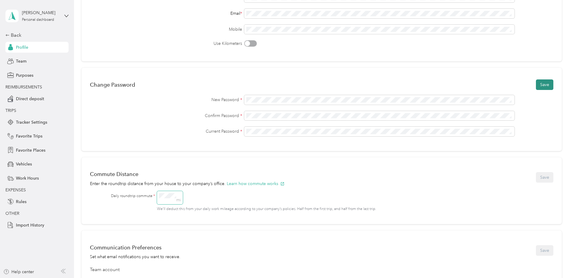  I want to click on div: Communication Preferences, so click(135, 247).